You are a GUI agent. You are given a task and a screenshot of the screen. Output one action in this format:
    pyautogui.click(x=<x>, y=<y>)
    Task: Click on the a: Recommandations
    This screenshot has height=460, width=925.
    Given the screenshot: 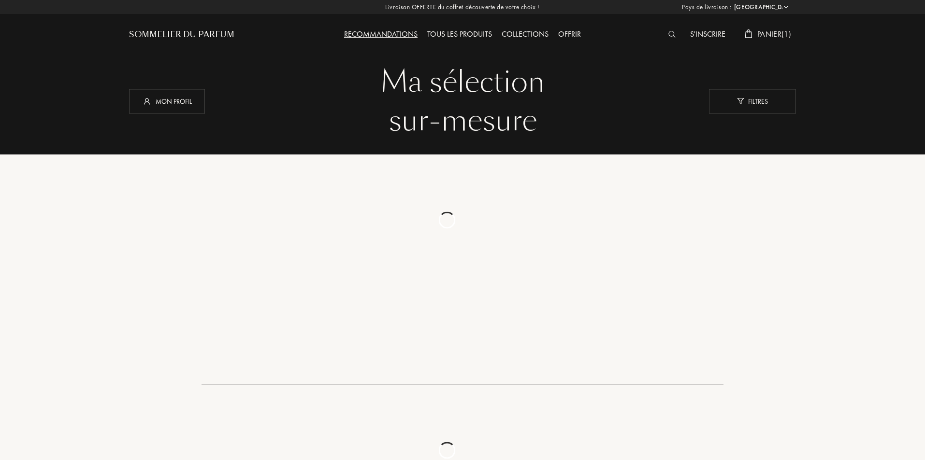 What is the action you would take?
    pyautogui.click(x=381, y=34)
    